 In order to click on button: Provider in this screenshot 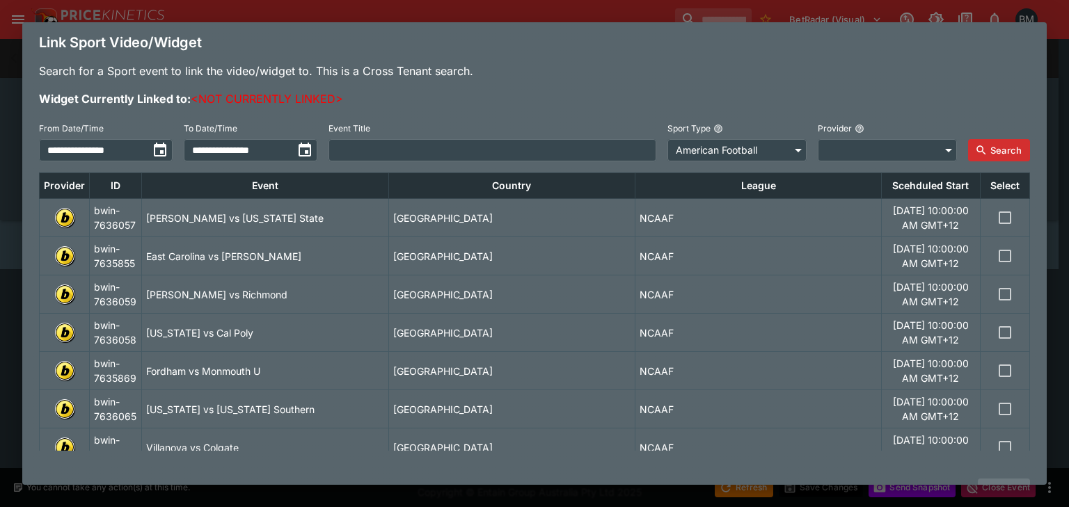, I will do `click(859, 129)`.